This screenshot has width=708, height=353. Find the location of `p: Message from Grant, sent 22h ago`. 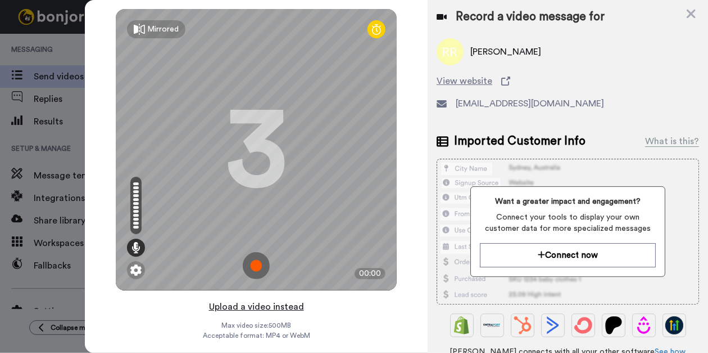

p: Message from Grant, sent 22h ago is located at coordinates (121, 48).